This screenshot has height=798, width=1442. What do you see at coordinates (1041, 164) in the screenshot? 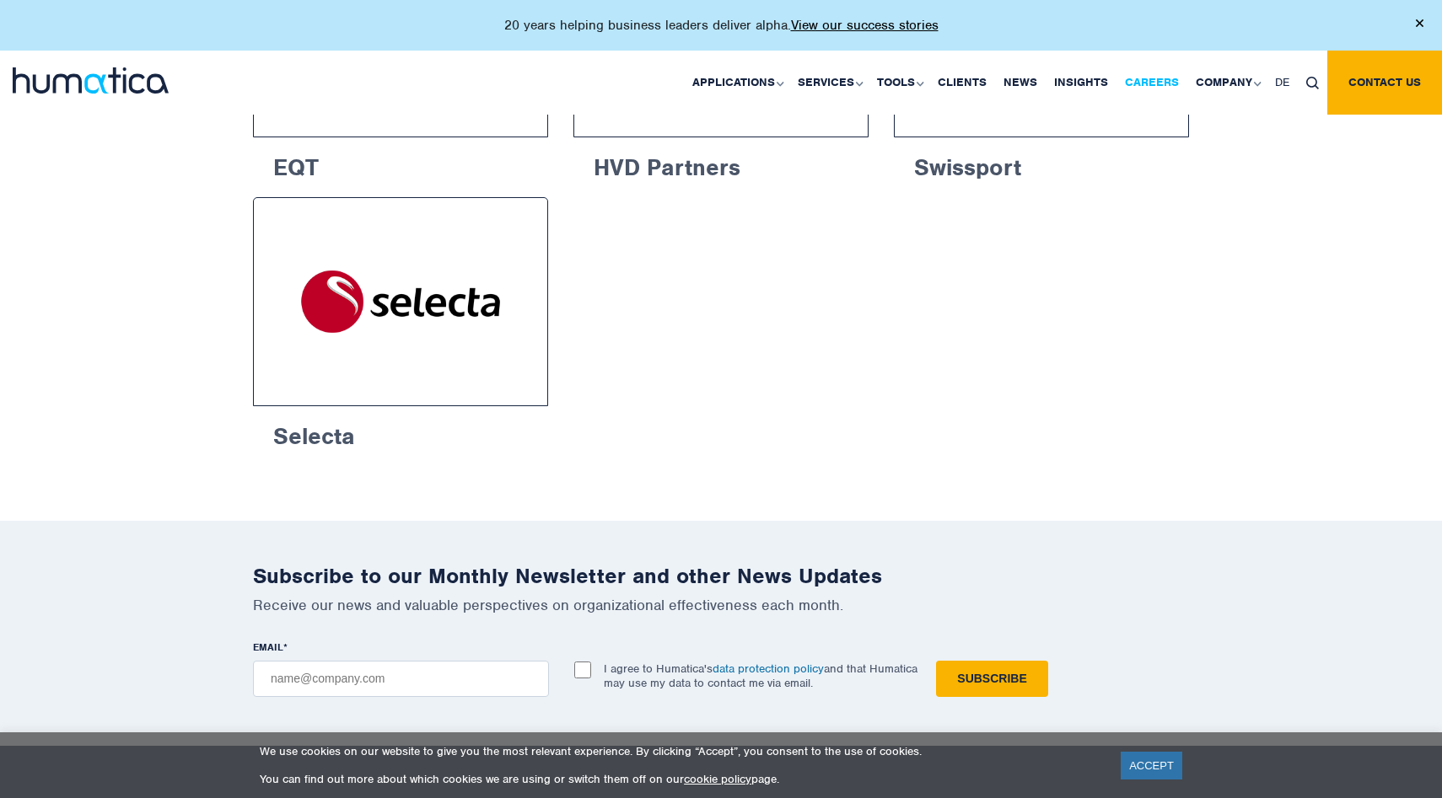
I see `h6: Swissport` at bounding box center [1041, 164].